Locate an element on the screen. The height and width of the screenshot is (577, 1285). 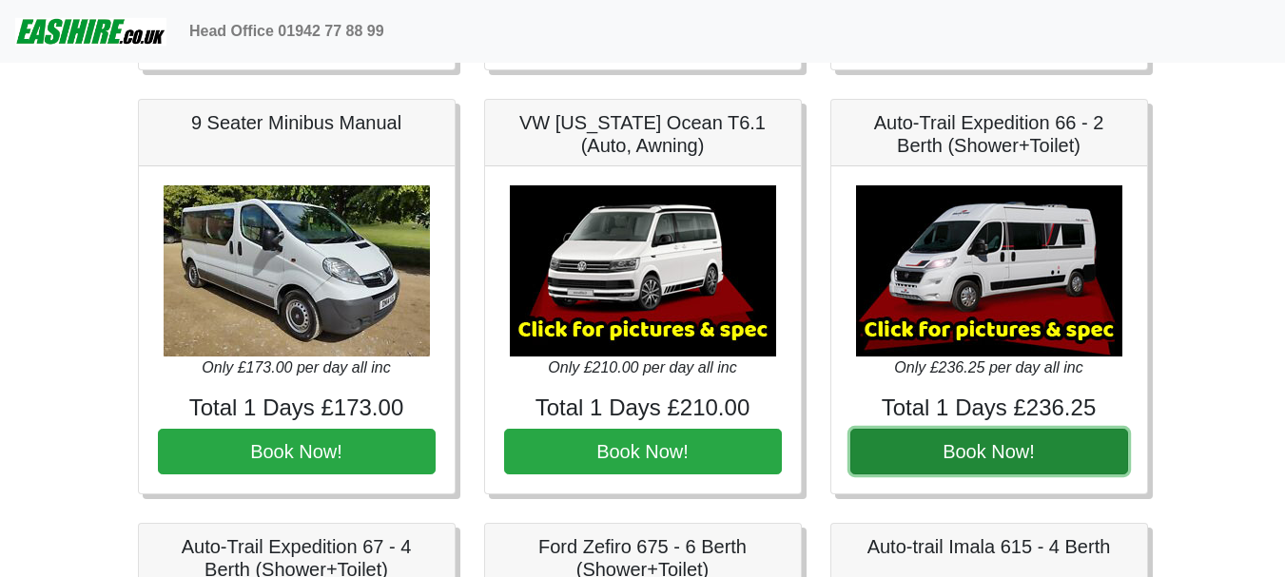
h5: Auto-trail Imala 615 - 4 Berth is located at coordinates (989, 547).